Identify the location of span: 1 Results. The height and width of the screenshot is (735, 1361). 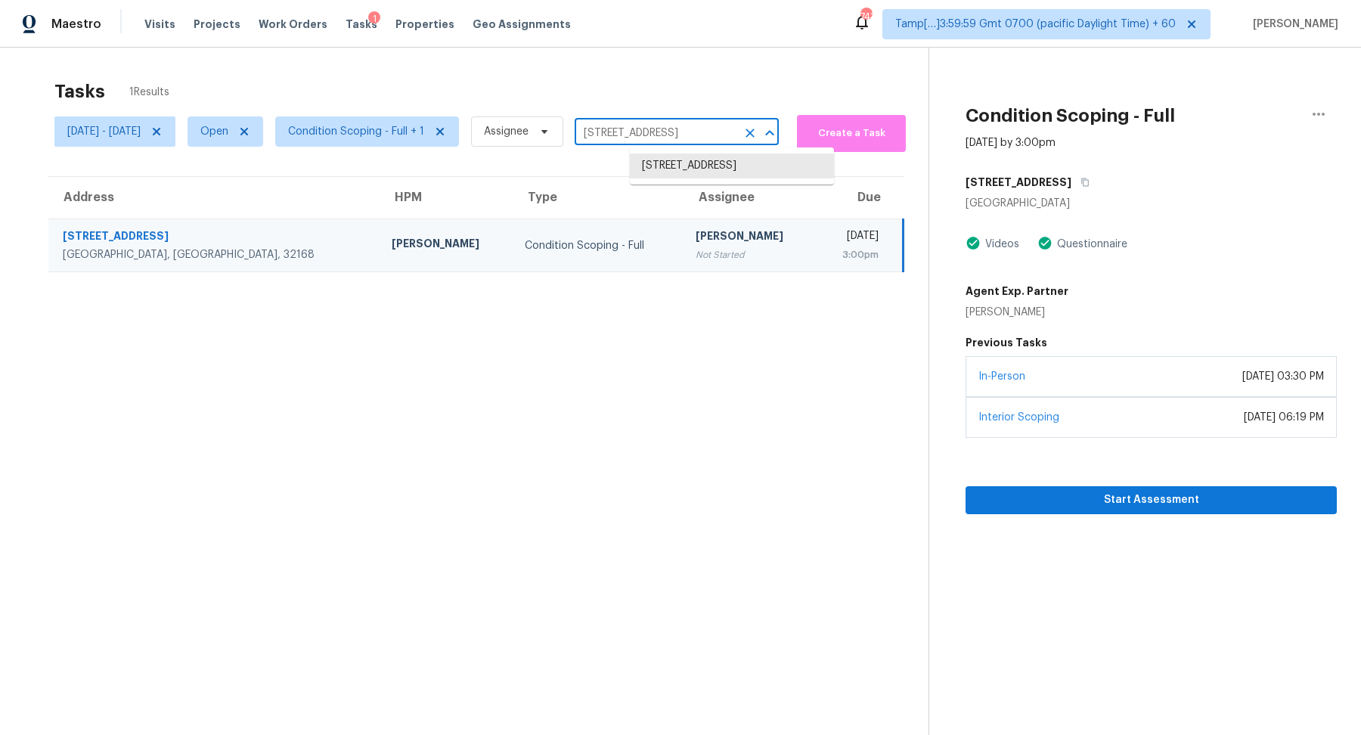
(149, 92).